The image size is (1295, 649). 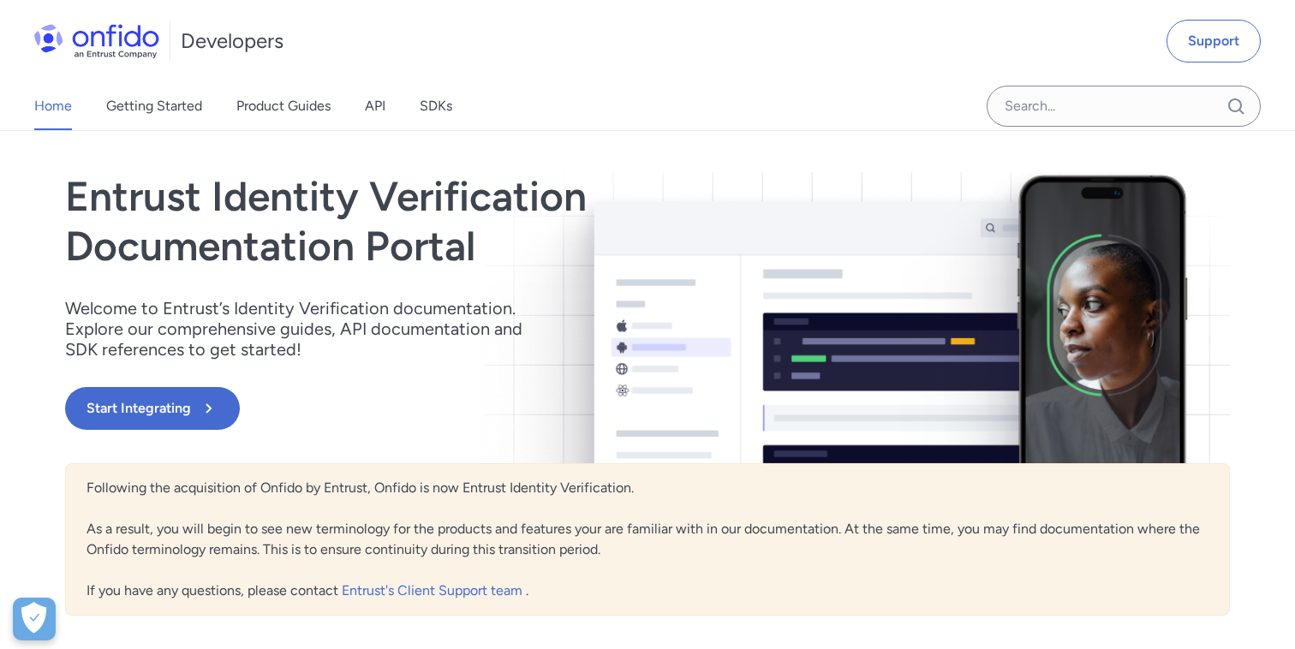 What do you see at coordinates (1124, 106) in the screenshot?
I see `input: Onfido search input field` at bounding box center [1124, 106].